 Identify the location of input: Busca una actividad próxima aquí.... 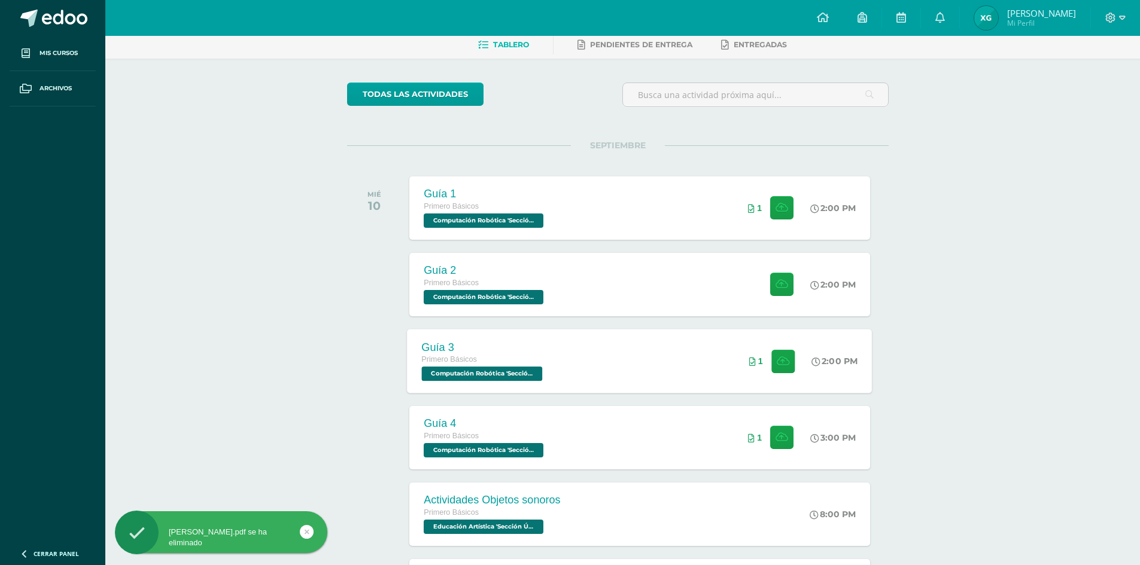
(755, 95).